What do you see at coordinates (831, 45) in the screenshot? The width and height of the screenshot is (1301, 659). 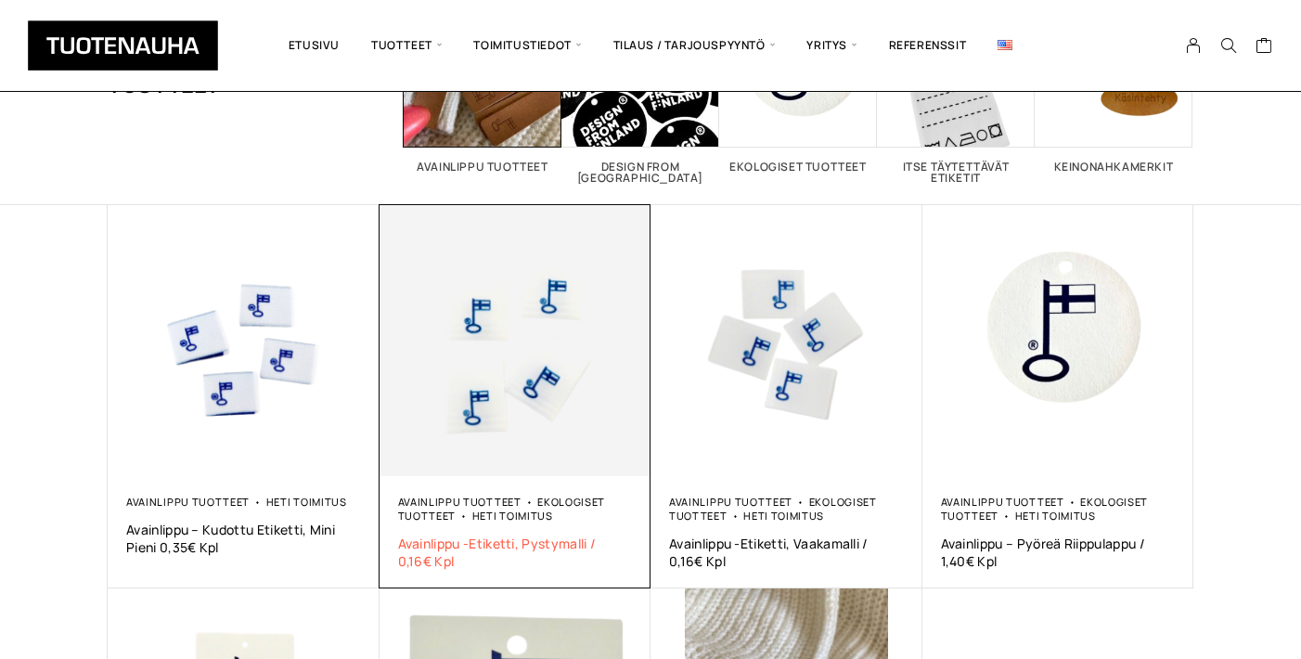 I see `span: Yritys` at bounding box center [831, 45].